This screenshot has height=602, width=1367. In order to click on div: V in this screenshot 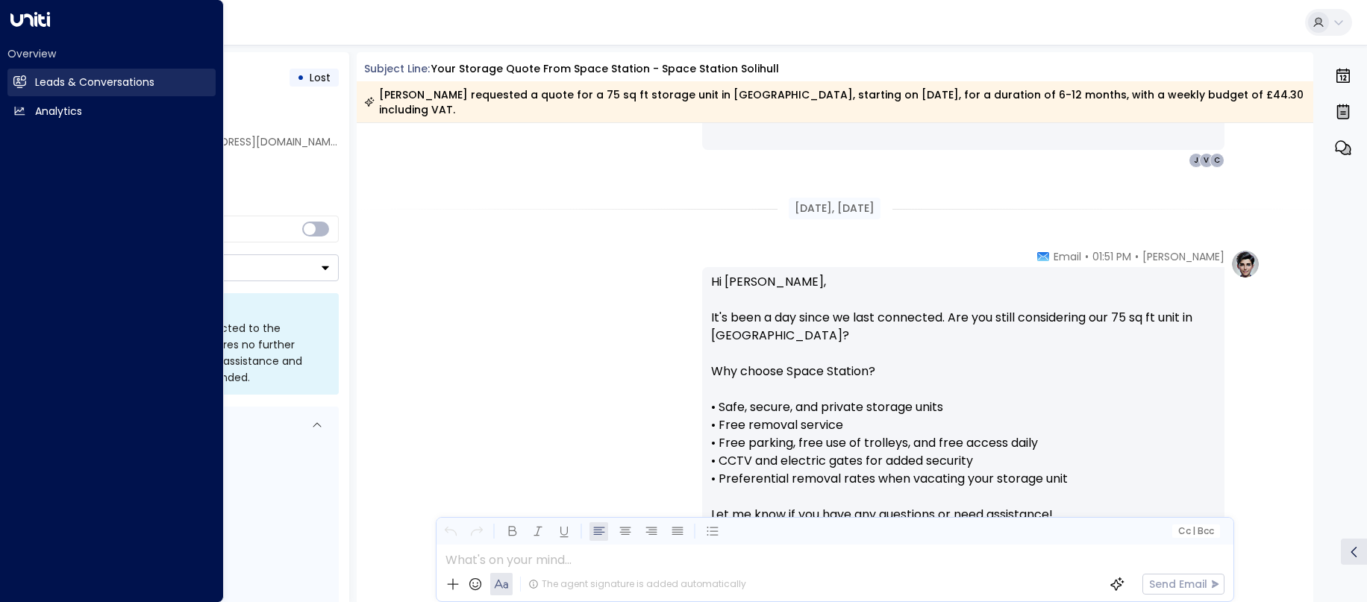, I will do `click(1206, 160)`.